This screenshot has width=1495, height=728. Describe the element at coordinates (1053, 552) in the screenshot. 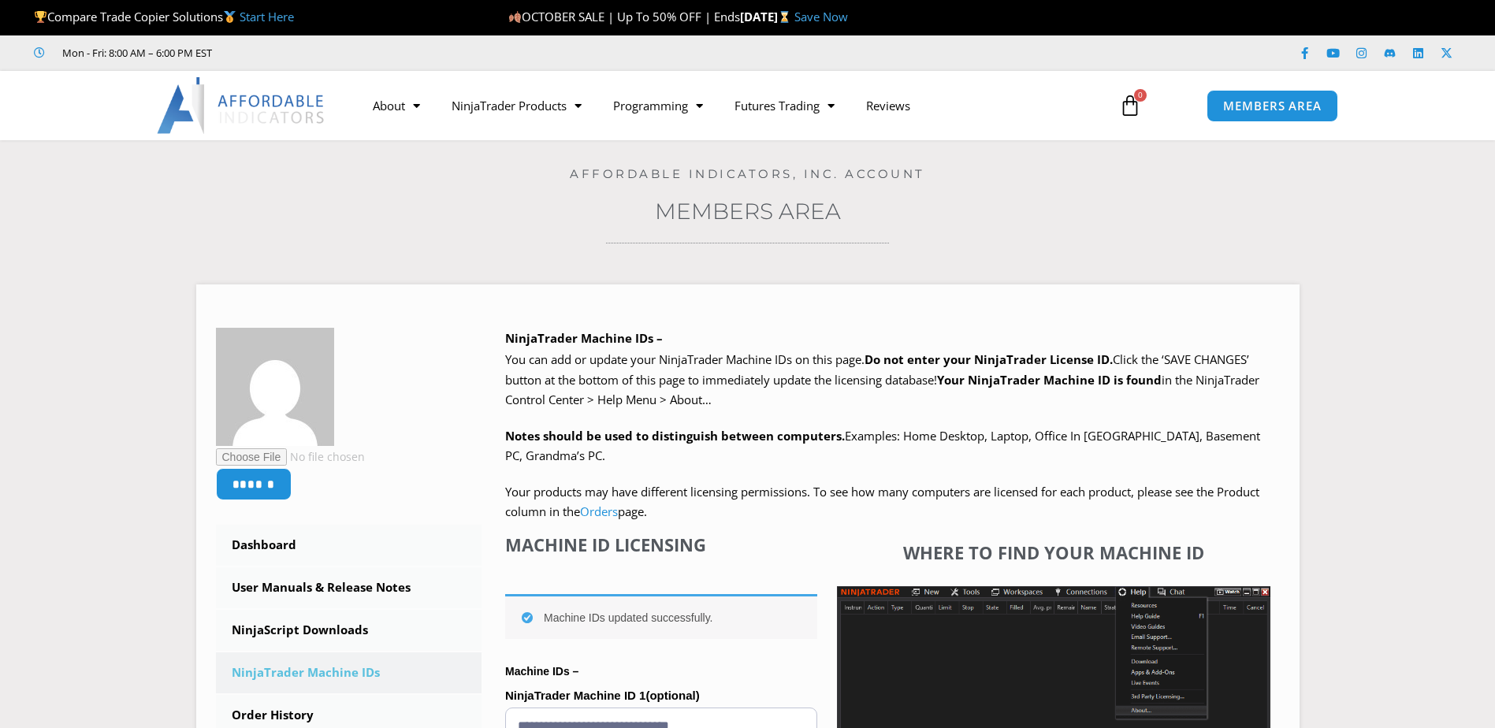

I see `h4: Where to find your Machine ID` at that location.